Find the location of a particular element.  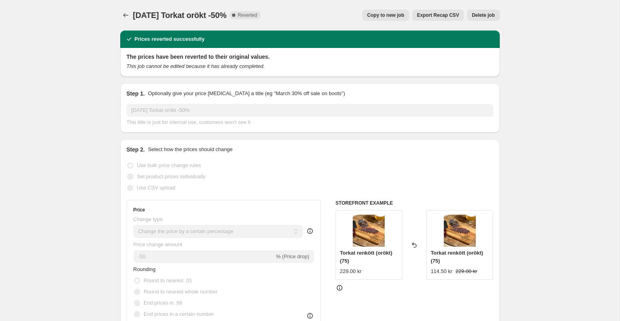

button: Price change jobs is located at coordinates (126, 15).